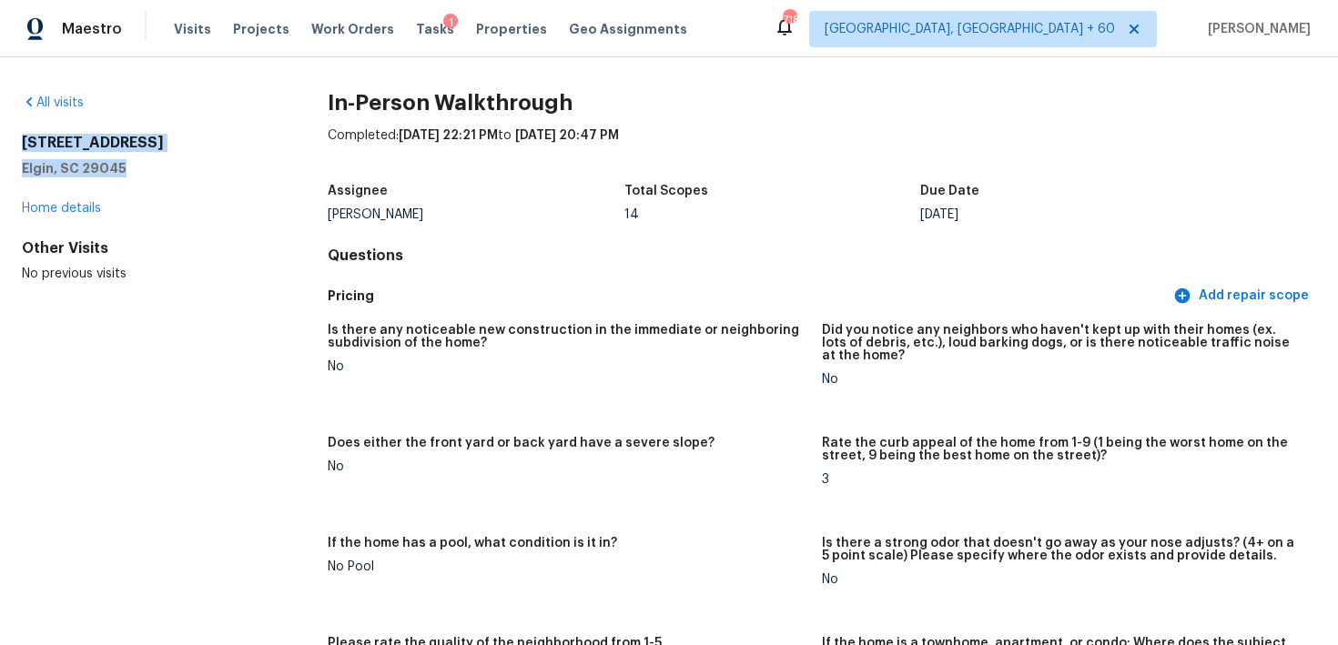 The height and width of the screenshot is (645, 1338). I want to click on a: Home details, so click(61, 208).